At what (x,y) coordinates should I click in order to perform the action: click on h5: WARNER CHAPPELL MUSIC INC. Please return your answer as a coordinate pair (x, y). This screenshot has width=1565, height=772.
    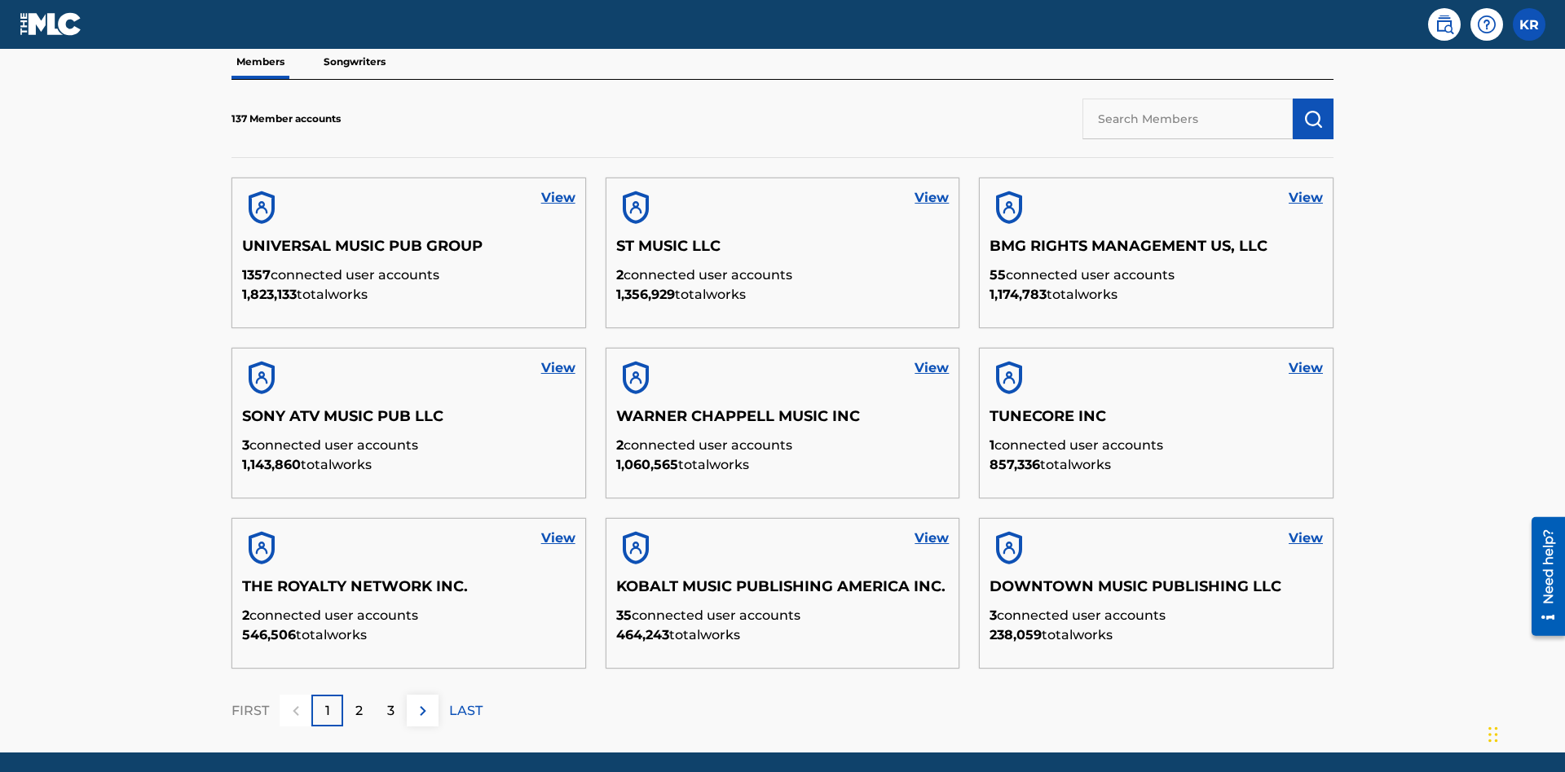
    Looking at the image, I should click on (782, 421).